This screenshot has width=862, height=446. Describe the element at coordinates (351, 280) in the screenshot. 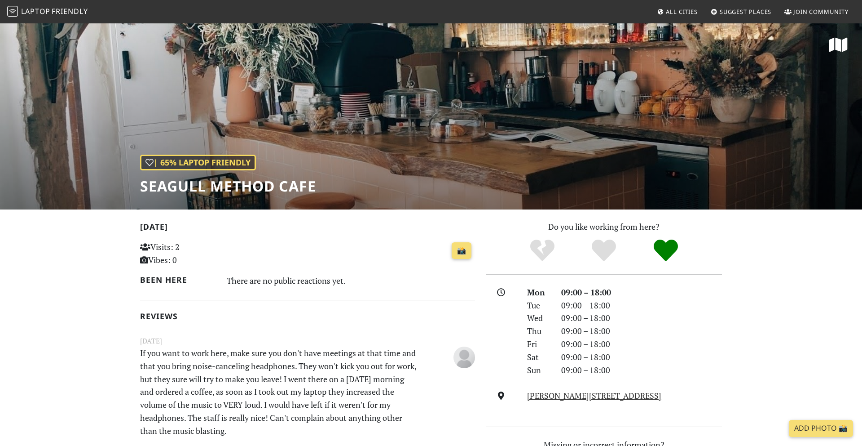

I see `div: There are no public reactions yet.` at that location.